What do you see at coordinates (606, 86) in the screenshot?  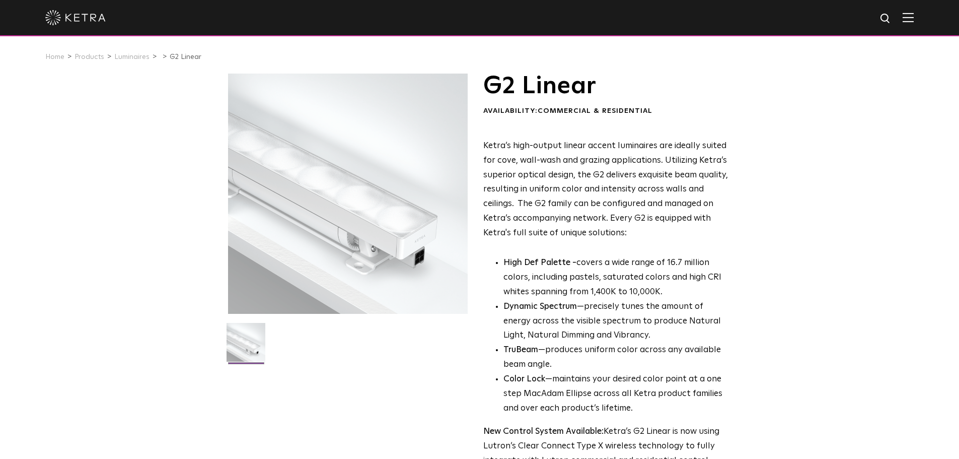 I see `h1: G2 Linear` at bounding box center [606, 86].